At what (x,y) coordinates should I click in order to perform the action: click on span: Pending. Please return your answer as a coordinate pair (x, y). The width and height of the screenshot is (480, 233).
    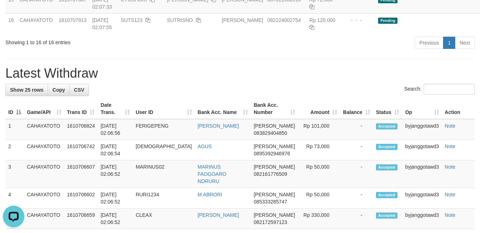
    Looking at the image, I should click on (388, 20).